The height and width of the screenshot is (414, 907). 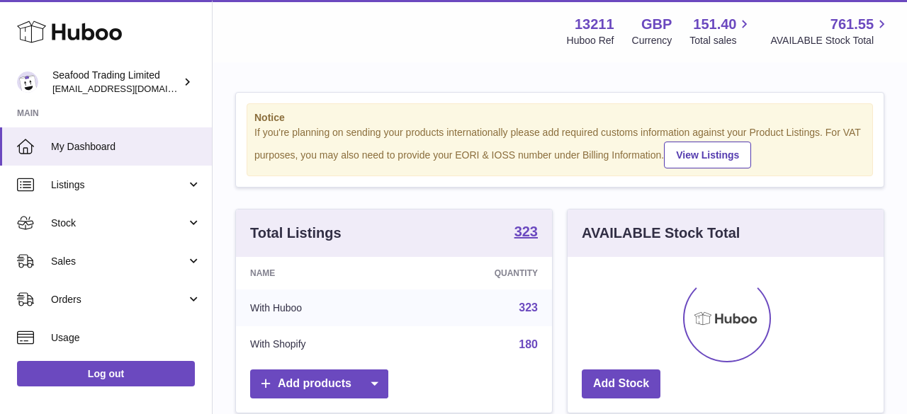 I want to click on span: 761.55, so click(x=851, y=24).